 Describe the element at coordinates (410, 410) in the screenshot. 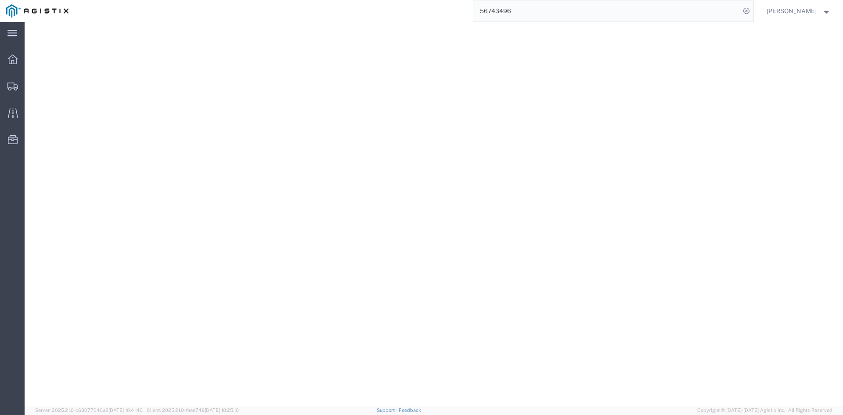

I see `a: Feedback` at that location.